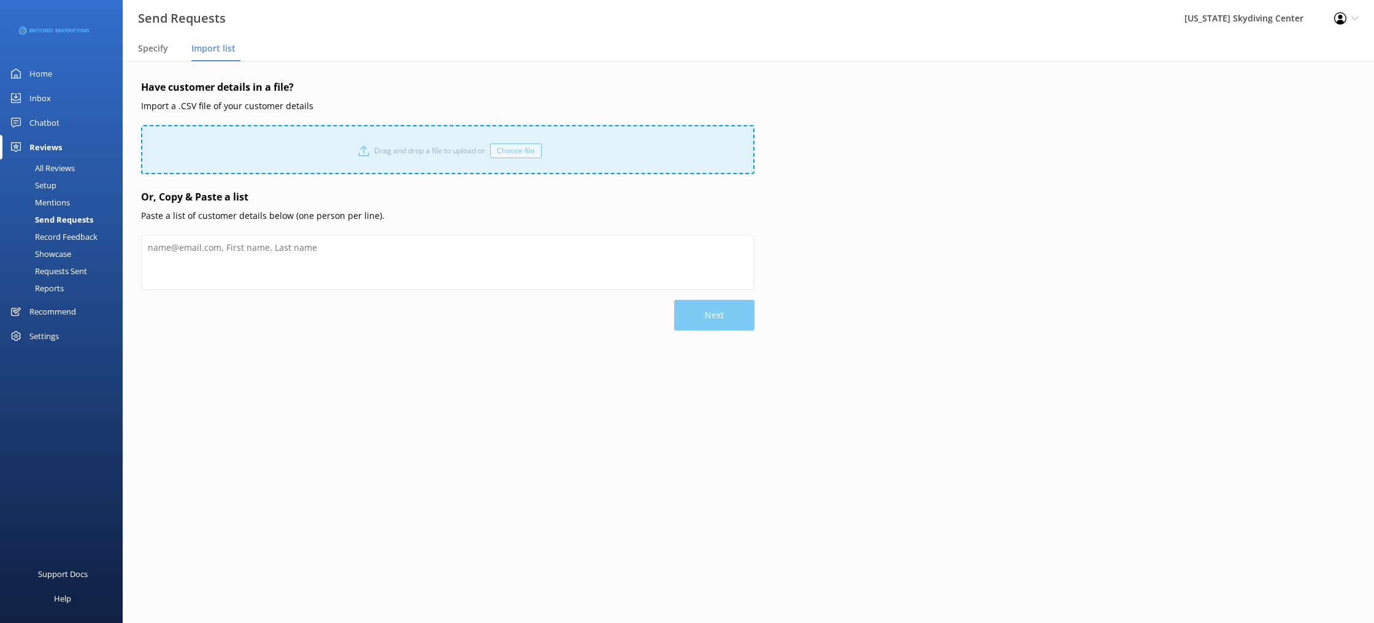 This screenshot has height=623, width=1374. I want to click on p: Import a .CSV file of your customer details, so click(448, 106).